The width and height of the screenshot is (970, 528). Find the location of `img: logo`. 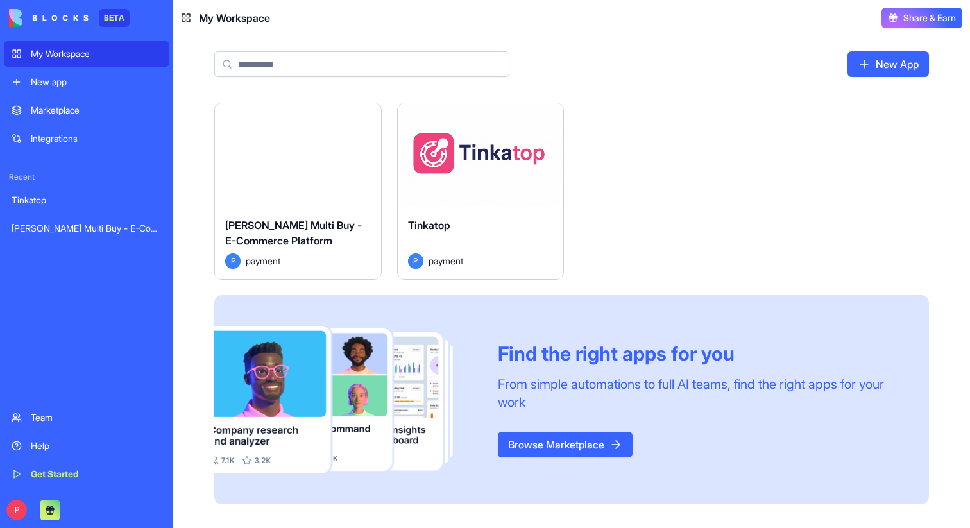

img: logo is located at coordinates (49, 18).